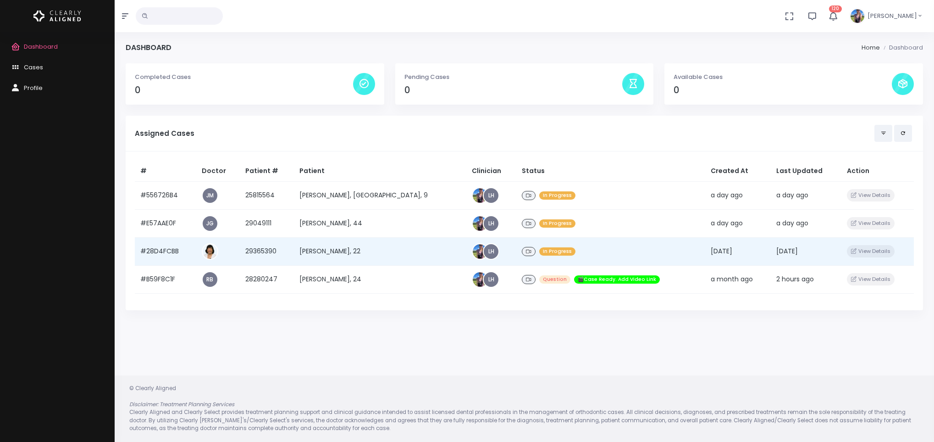 This screenshot has width=934, height=442. Describe the element at coordinates (738, 171) in the screenshot. I see `th: Created At` at that location.